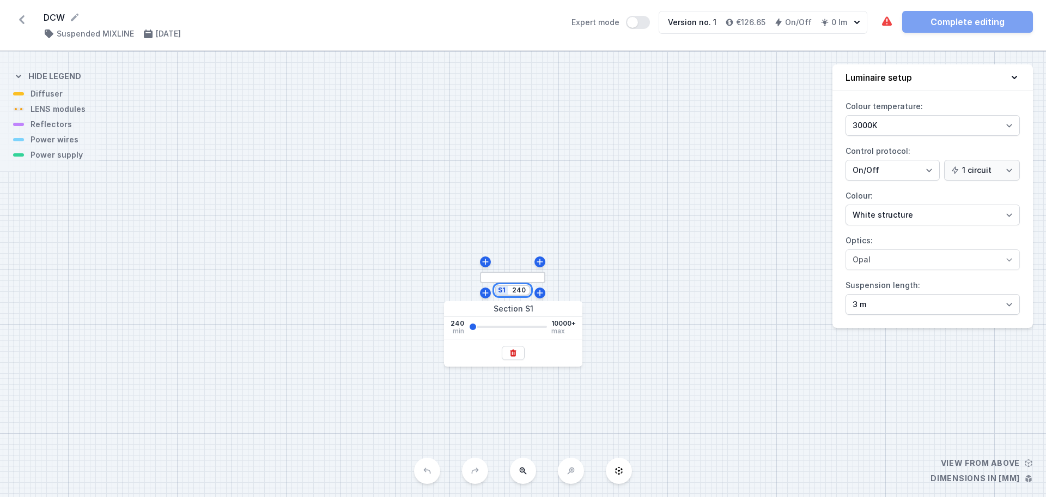 The image size is (1046, 497). I want to click on button: Rename project, so click(75, 17).